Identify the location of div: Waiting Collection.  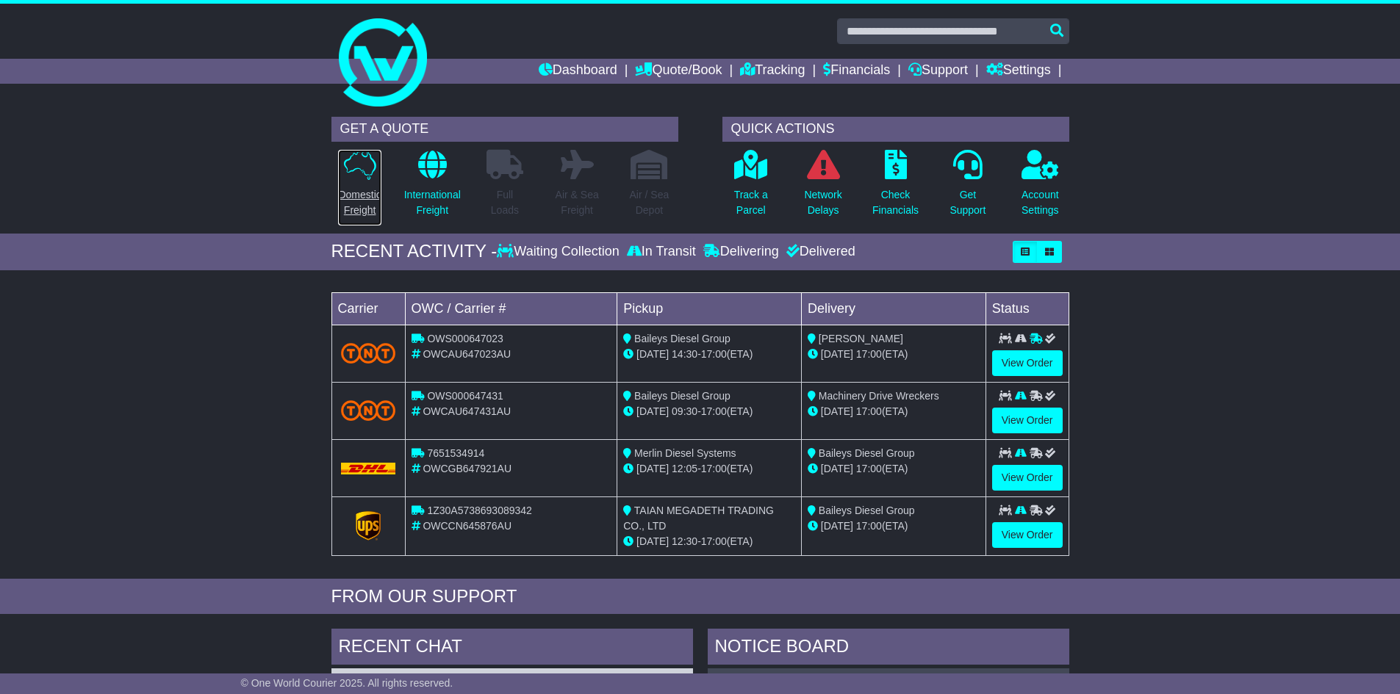
(559, 252).